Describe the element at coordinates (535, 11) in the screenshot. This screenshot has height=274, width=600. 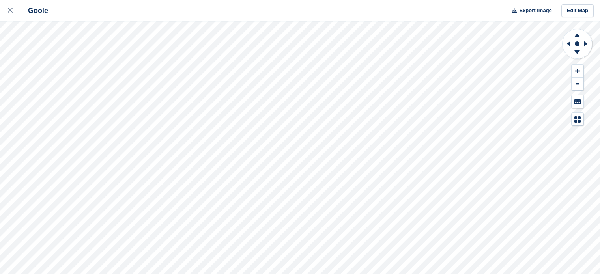
I see `span: Export Image` at that location.